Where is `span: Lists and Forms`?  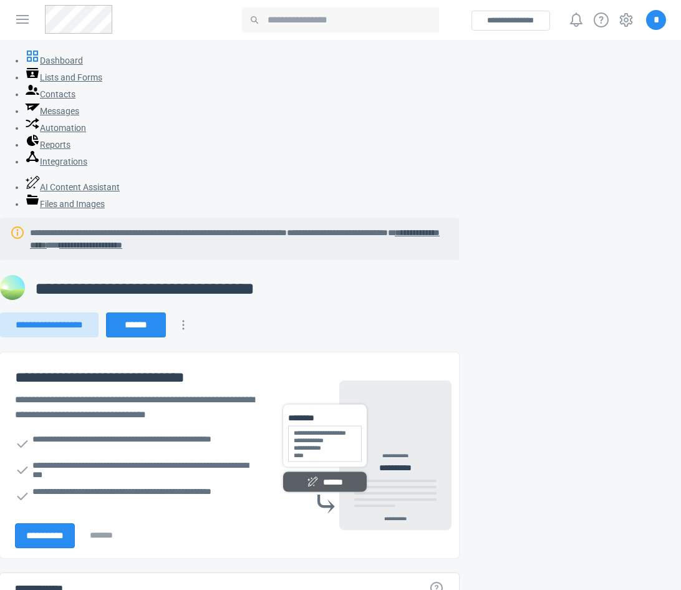
span: Lists and Forms is located at coordinates (71, 77).